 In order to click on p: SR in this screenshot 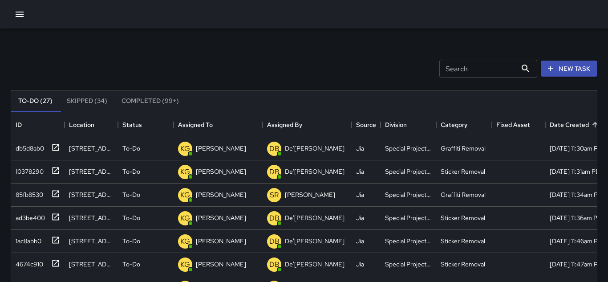, I will do `click(274, 195)`.